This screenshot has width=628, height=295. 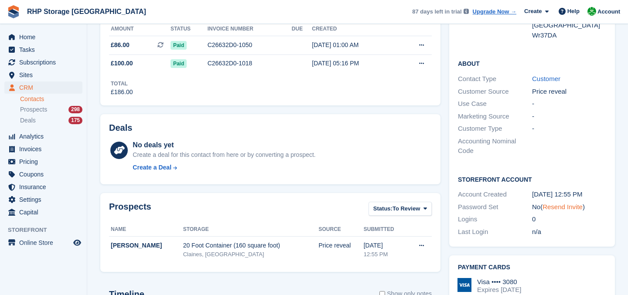 I want to click on div: n/a, so click(x=569, y=232).